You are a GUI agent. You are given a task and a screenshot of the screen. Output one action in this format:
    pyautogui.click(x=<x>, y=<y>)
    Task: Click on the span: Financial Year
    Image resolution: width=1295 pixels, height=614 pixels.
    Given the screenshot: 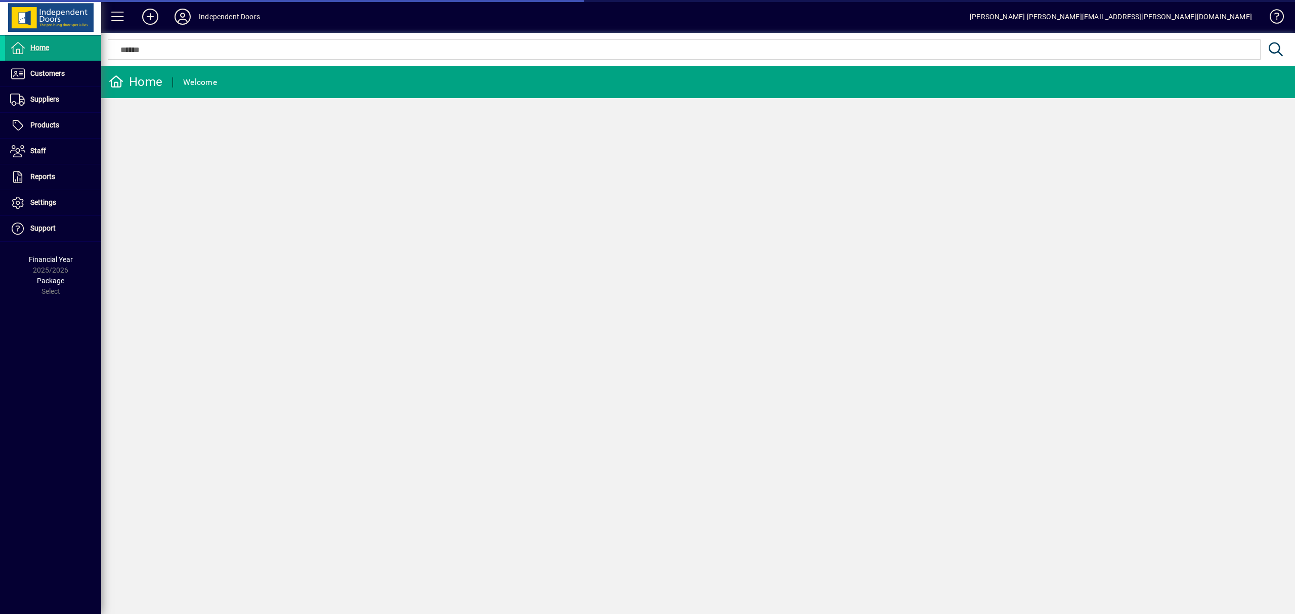 What is the action you would take?
    pyautogui.click(x=51, y=260)
    